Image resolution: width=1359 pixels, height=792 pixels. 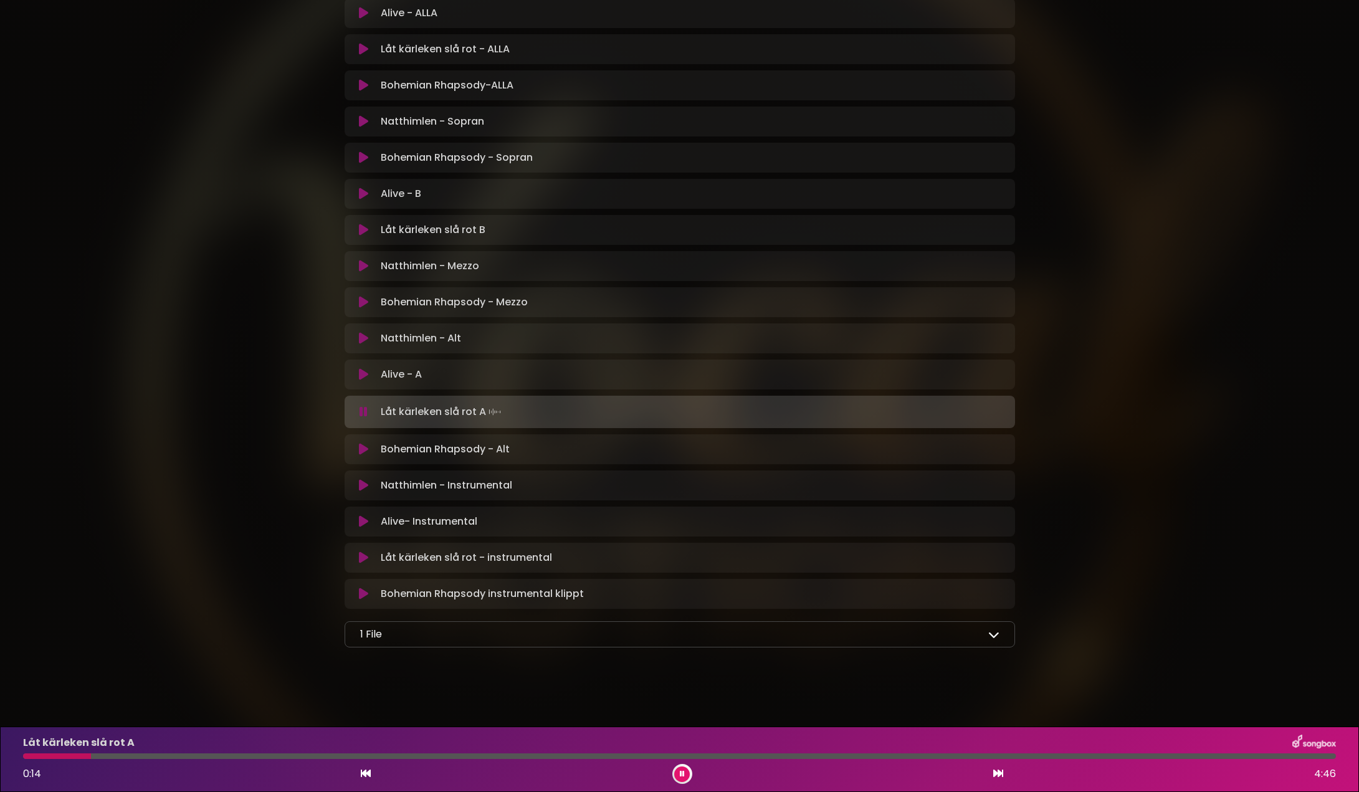 I want to click on p: Låt kärleken slå rot B, so click(x=433, y=230).